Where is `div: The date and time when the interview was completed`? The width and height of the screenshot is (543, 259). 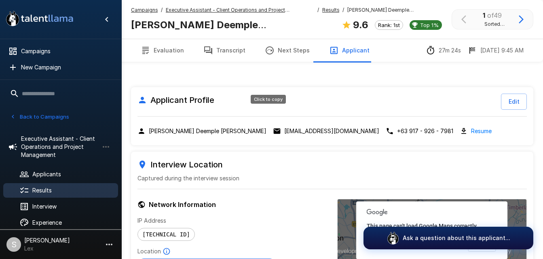 div: The date and time when the interview was completed is located at coordinates (495, 51).